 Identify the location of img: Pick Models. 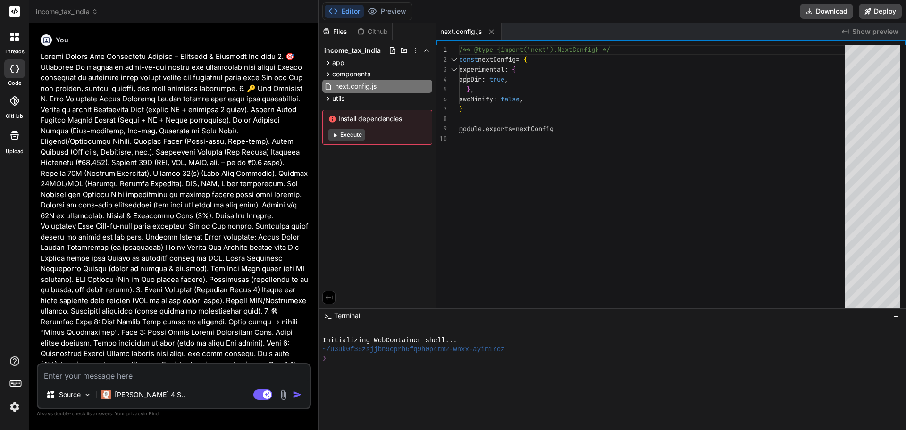
(87, 395).